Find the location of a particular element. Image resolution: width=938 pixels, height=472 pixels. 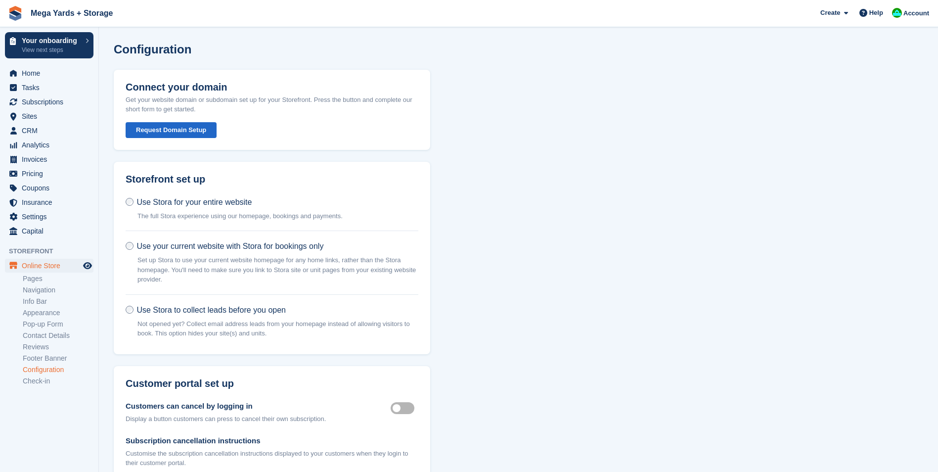

a: Configuration is located at coordinates (58, 369).